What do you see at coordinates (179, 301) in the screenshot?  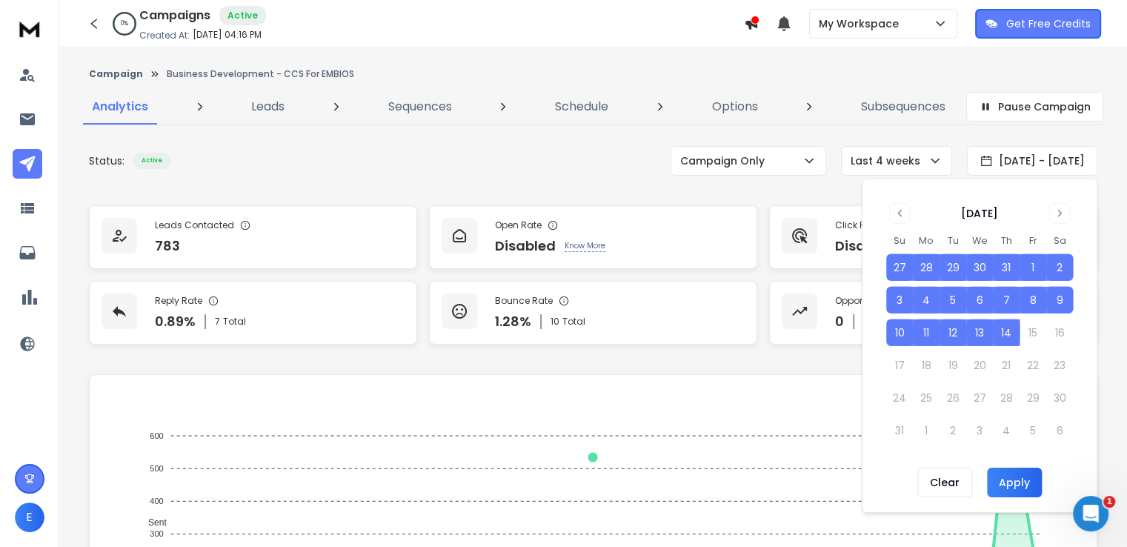 I see `p: Reply Rate` at bounding box center [179, 301].